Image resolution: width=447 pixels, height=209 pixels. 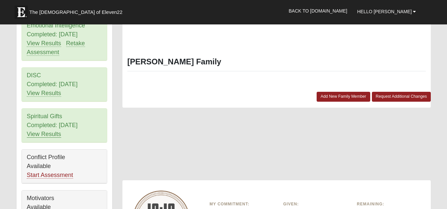 I want to click on div: Conflict Profile Available, so click(x=64, y=167).